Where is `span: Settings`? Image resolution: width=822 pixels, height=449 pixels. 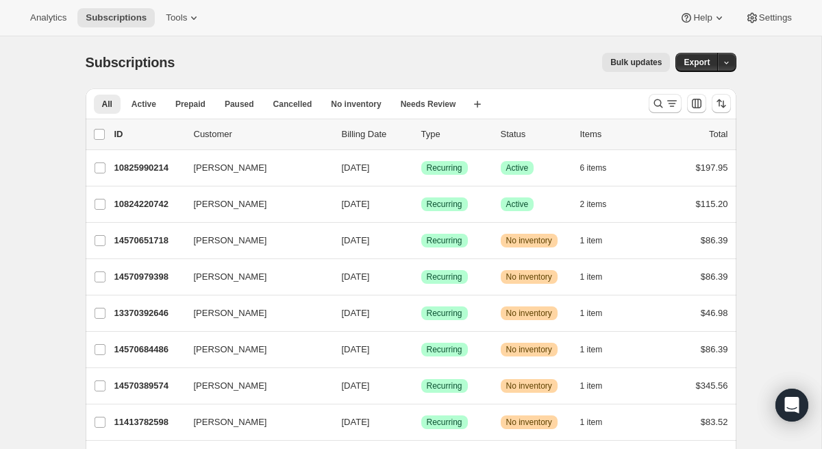
span: Settings is located at coordinates (775, 18).